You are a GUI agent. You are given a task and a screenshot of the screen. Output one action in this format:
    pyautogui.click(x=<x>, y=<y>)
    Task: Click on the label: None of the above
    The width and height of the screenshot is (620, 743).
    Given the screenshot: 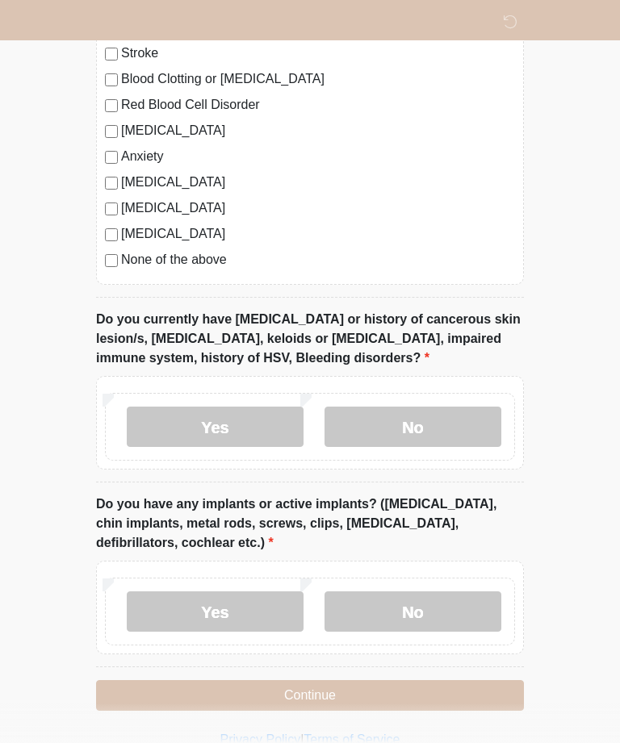 What is the action you would take?
    pyautogui.click(x=318, y=260)
    